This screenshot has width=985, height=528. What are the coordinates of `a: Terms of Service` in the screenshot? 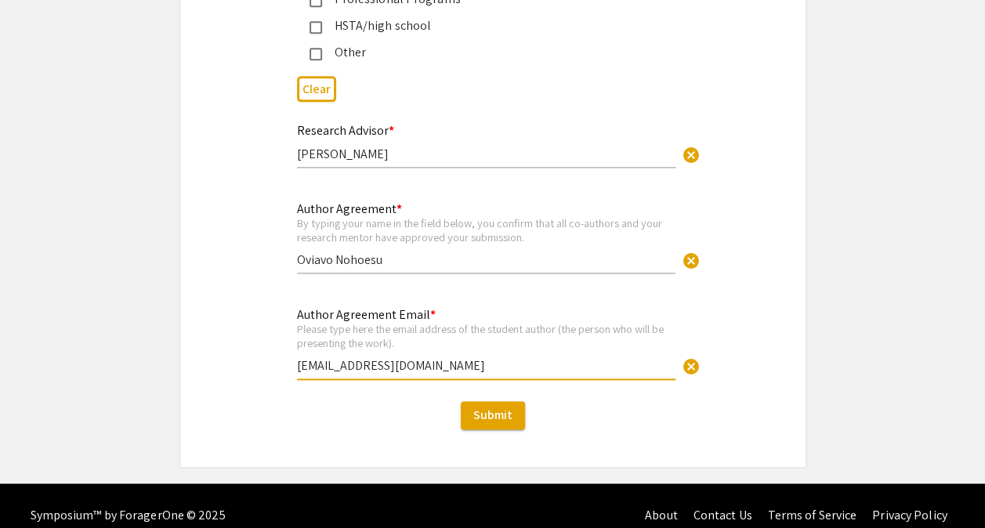 It's located at (812, 514).